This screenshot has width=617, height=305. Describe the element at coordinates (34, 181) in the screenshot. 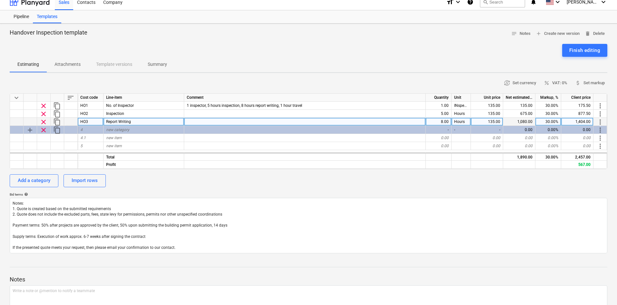

I see `button: Add a category` at that location.